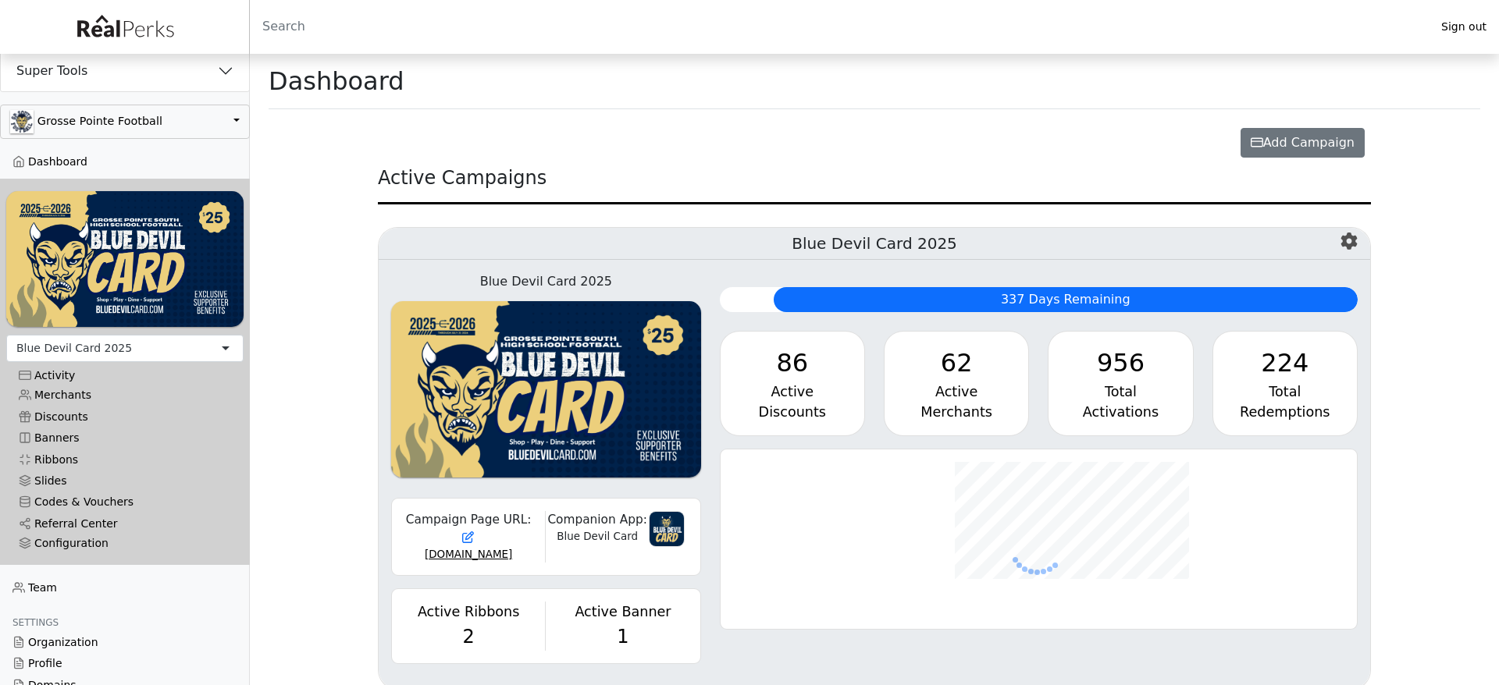 The height and width of the screenshot is (685, 1499). I want to click on div: Redemptions, so click(1285, 412).